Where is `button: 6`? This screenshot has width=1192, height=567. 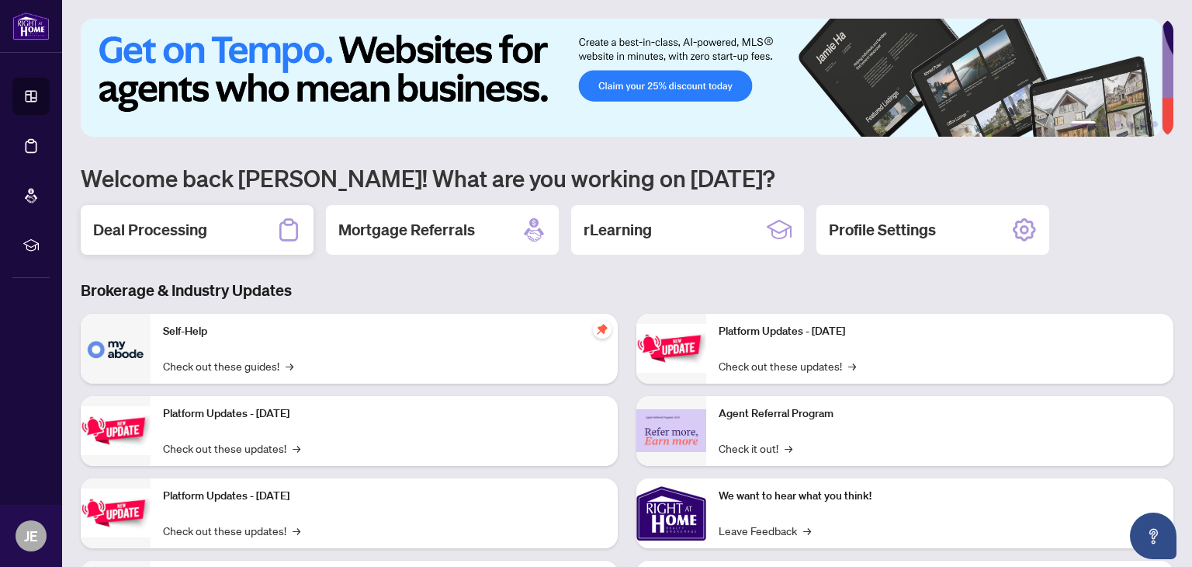 button: 6 is located at coordinates (1155, 124).